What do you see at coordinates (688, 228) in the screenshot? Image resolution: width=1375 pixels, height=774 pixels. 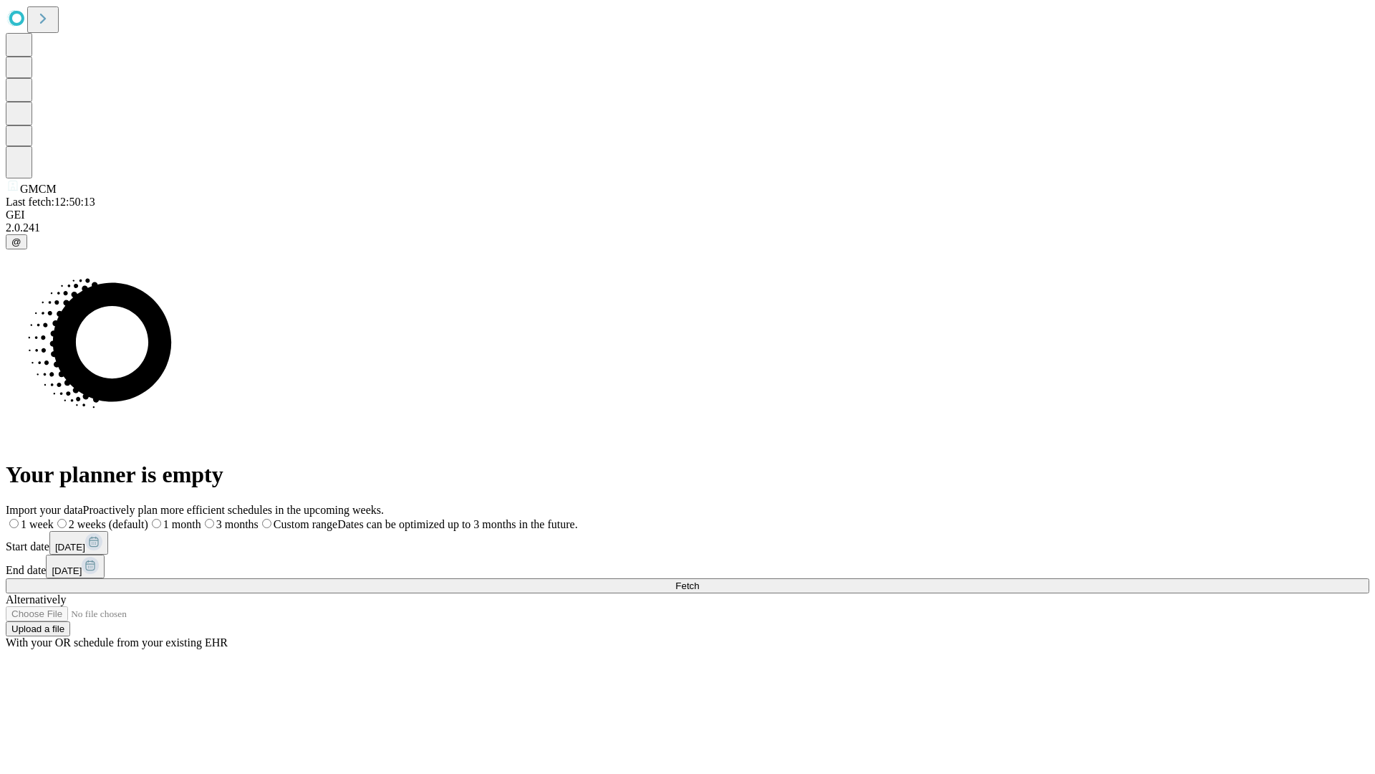 I see `div: 2.0.241` at bounding box center [688, 228].